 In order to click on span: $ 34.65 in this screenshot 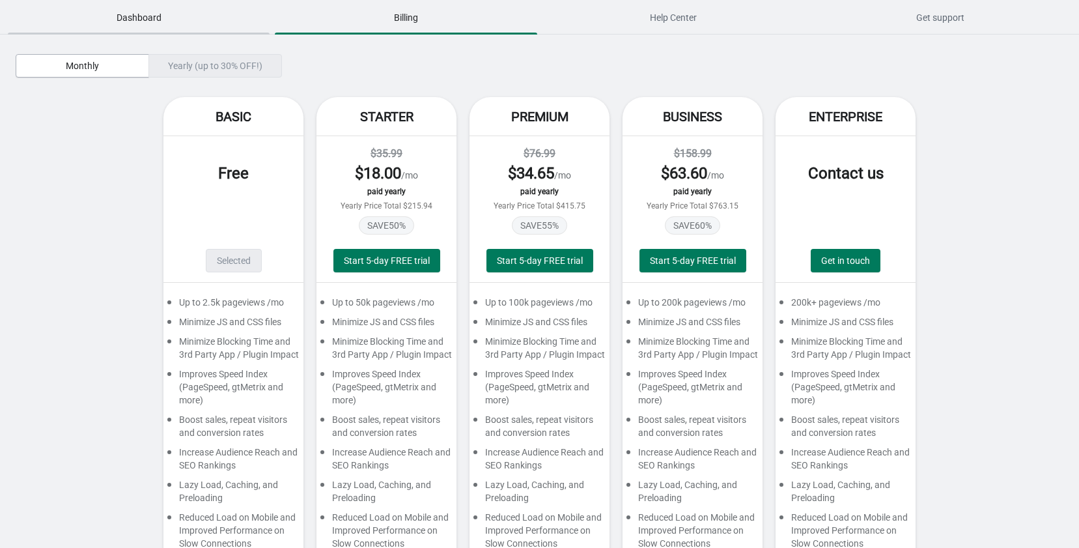, I will do `click(531, 173)`.